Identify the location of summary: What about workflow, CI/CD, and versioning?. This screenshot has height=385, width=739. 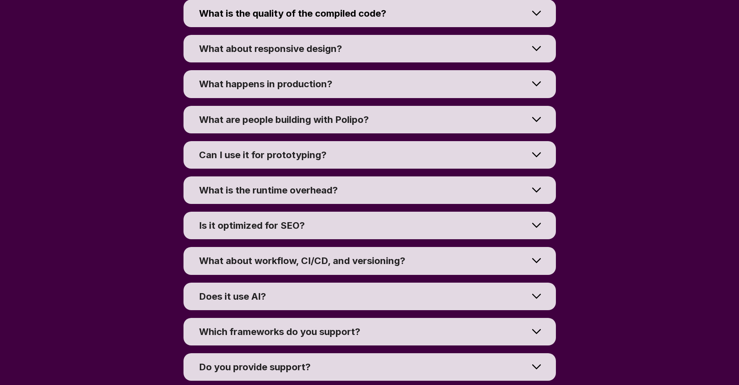
(370, 261).